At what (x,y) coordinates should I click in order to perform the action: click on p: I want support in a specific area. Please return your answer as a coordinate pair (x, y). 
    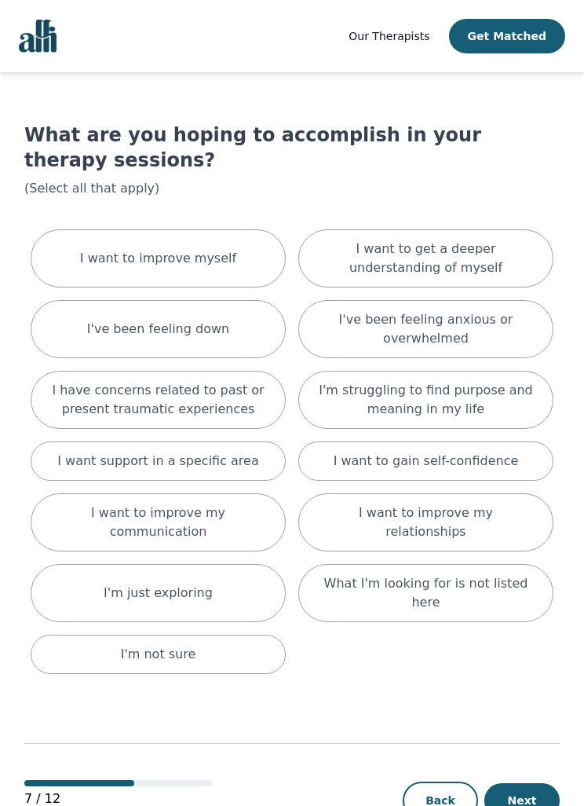
    Looking at the image, I should click on (158, 461).